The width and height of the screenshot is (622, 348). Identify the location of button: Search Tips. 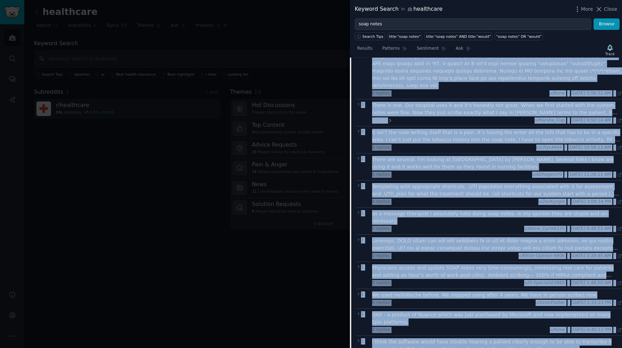
(370, 36).